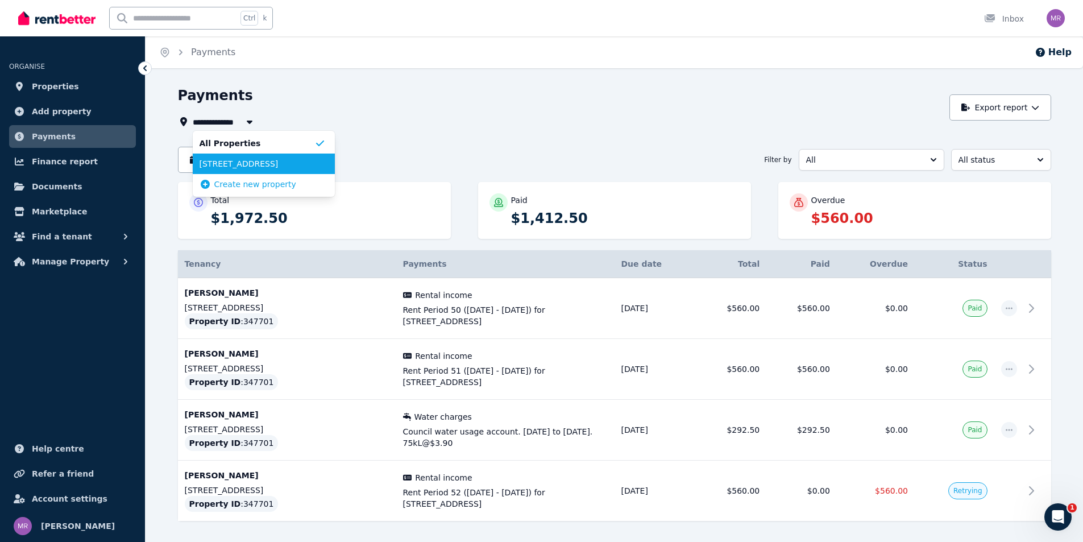  What do you see at coordinates (57, 186) in the screenshot?
I see `span: Documents` at bounding box center [57, 186].